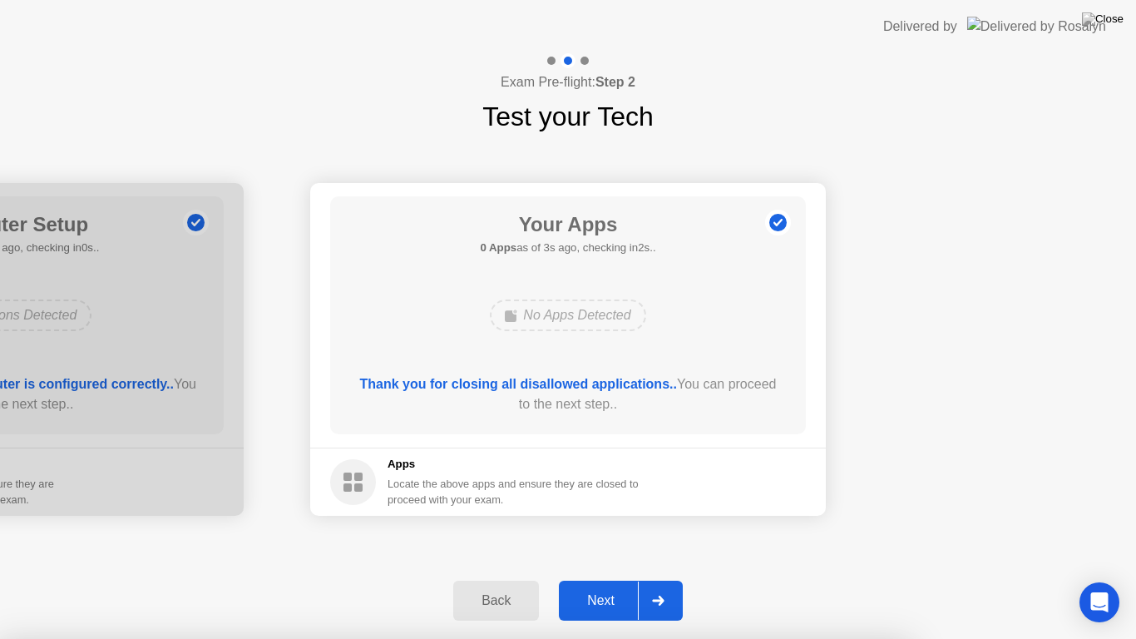  I want to click on img: Close, so click(1103, 19).